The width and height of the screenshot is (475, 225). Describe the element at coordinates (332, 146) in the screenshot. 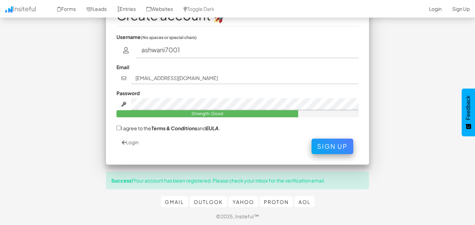

I see `button: Sign Up` at that location.